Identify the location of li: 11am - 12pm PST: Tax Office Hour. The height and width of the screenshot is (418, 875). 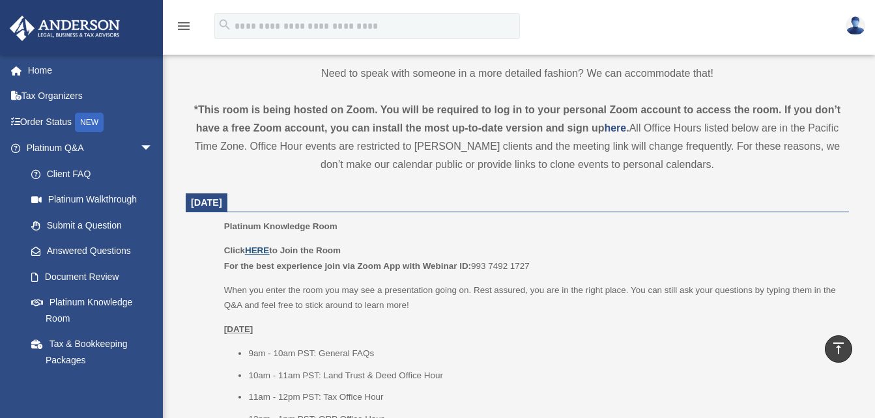
(544, 397).